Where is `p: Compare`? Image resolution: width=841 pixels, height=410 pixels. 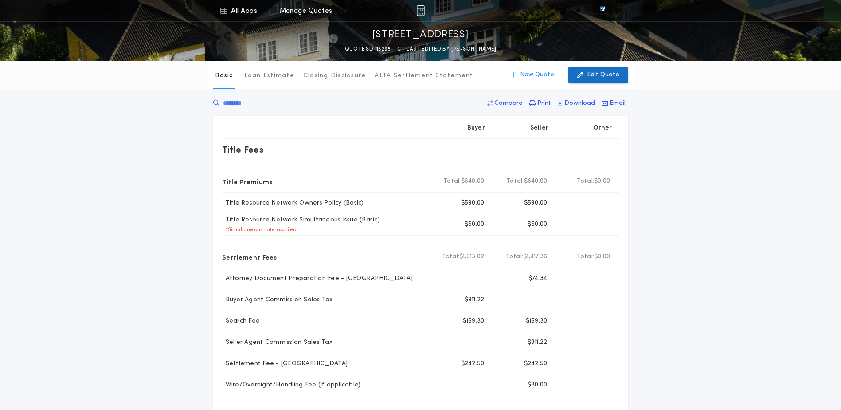 p: Compare is located at coordinates (509, 103).